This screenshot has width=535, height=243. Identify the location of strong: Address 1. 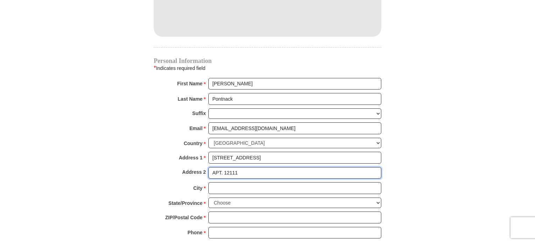
(191, 158).